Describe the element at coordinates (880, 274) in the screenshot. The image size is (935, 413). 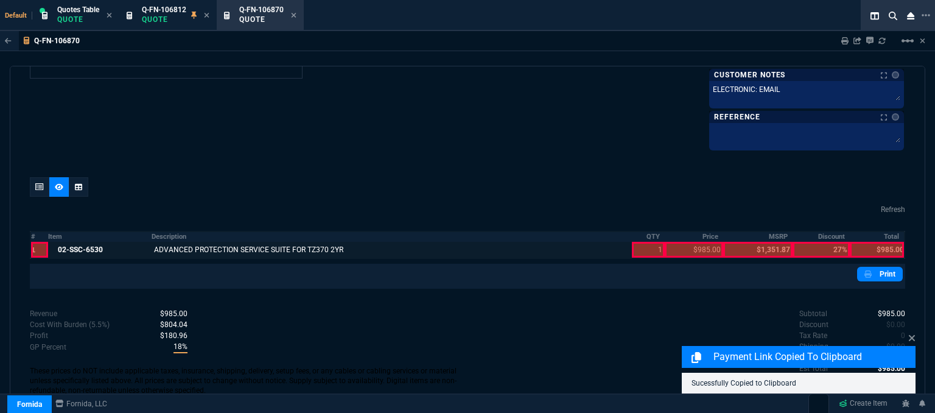
I see `a: Print` at that location.